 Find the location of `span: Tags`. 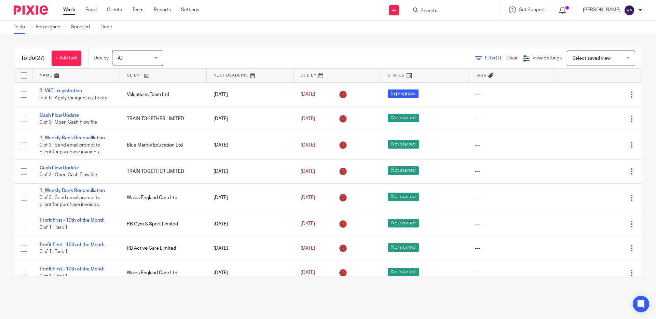

span: Tags is located at coordinates (481, 75).